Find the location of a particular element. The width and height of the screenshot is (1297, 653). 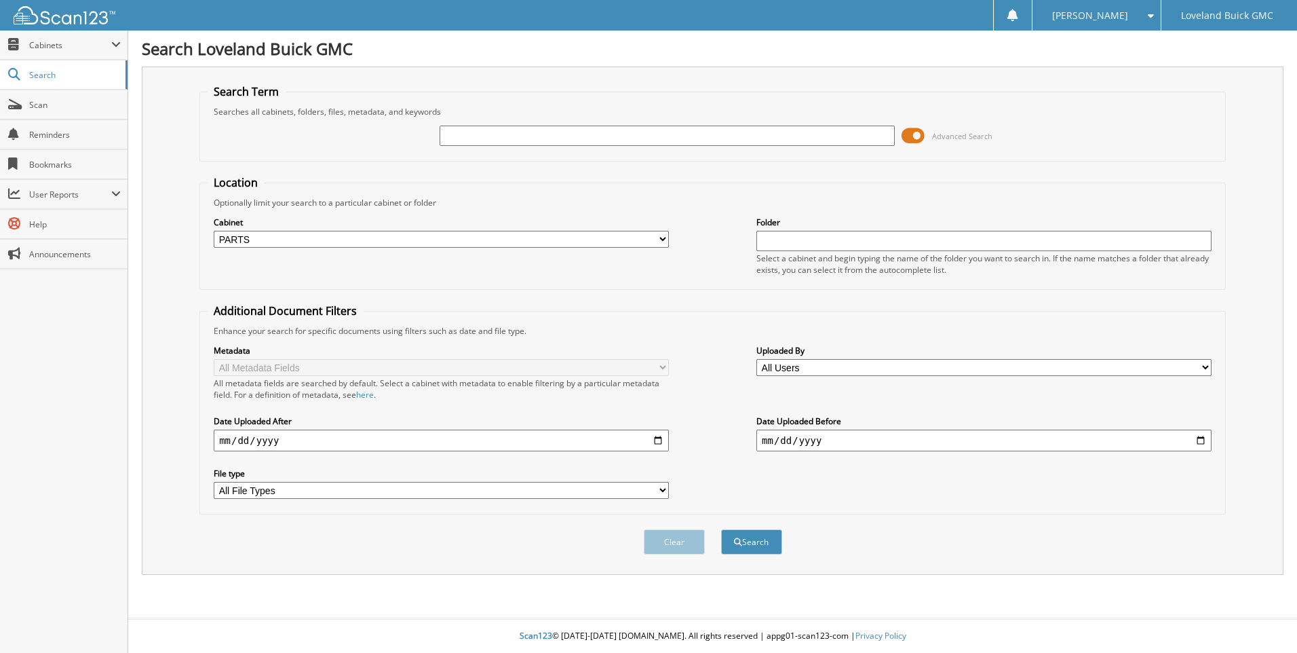

h1: Search Loveland Buick GMC is located at coordinates (712, 48).